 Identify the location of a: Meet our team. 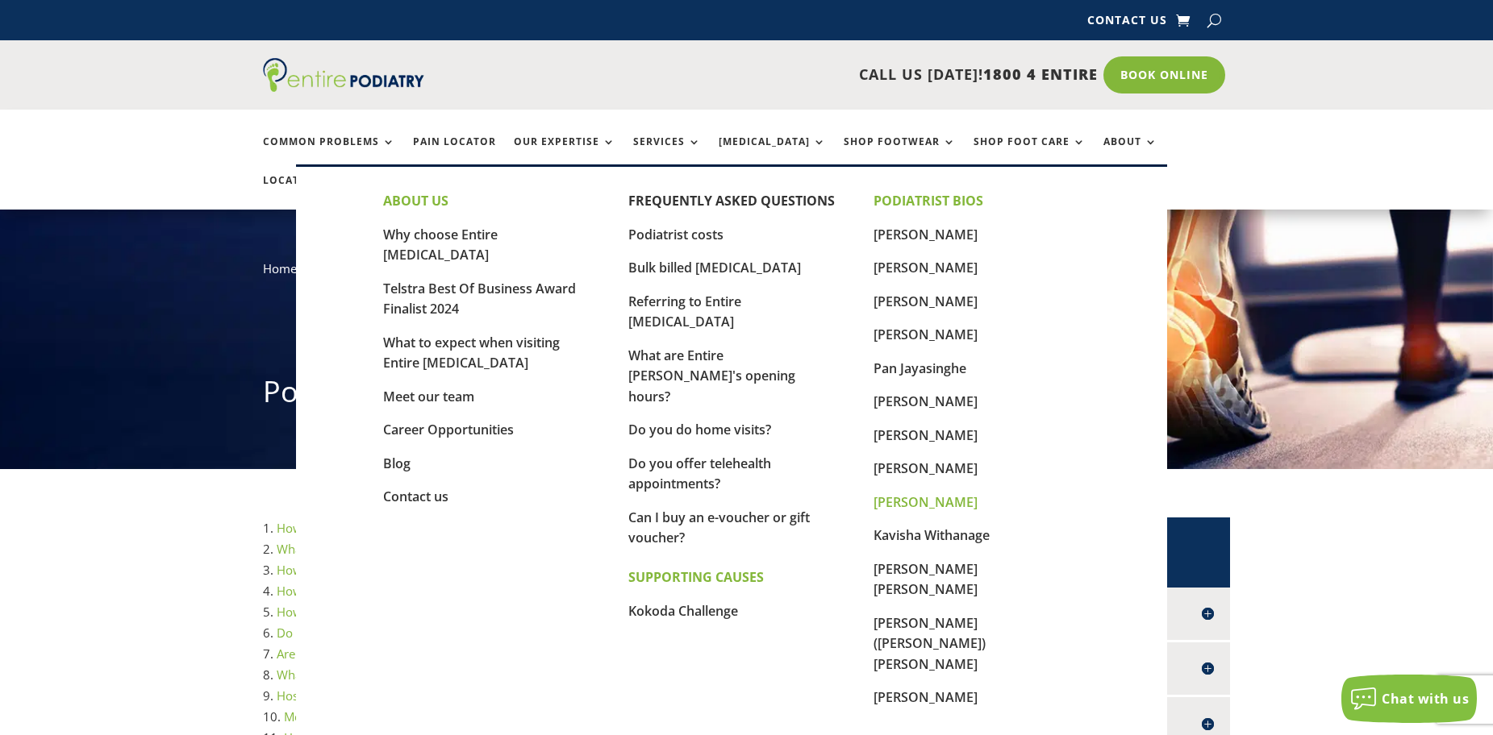
(428, 397).